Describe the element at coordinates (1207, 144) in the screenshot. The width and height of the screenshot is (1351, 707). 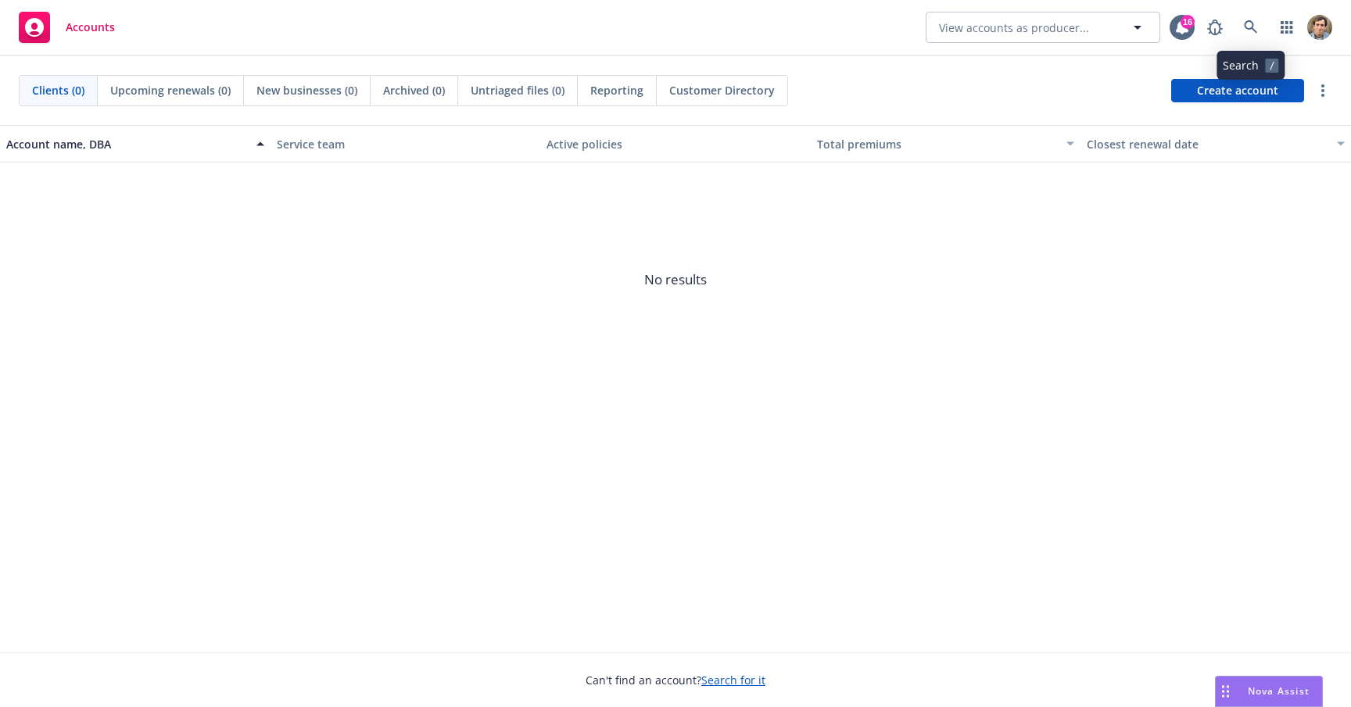
I see `div: Closest renewal date` at that location.